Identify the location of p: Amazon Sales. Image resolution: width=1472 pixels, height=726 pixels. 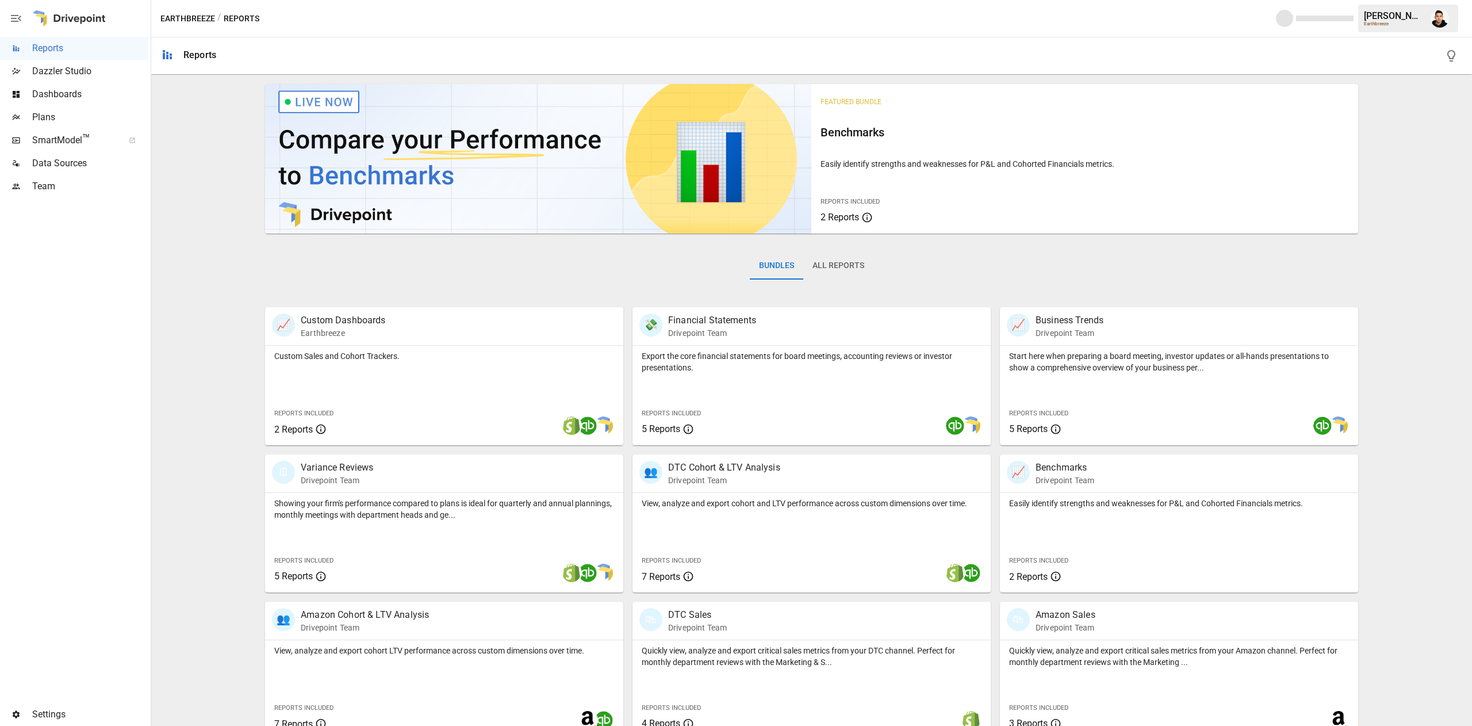
(1065, 615).